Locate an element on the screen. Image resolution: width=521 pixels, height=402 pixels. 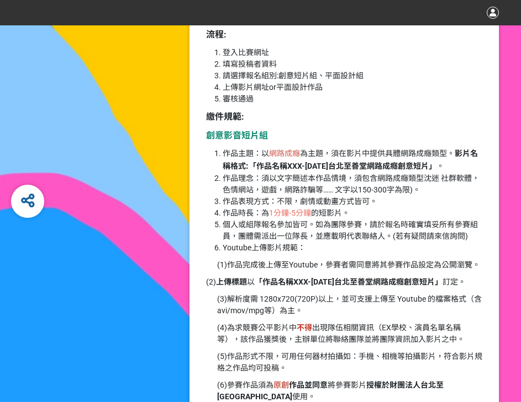
strong: 上傳標題 is located at coordinates (231, 282).